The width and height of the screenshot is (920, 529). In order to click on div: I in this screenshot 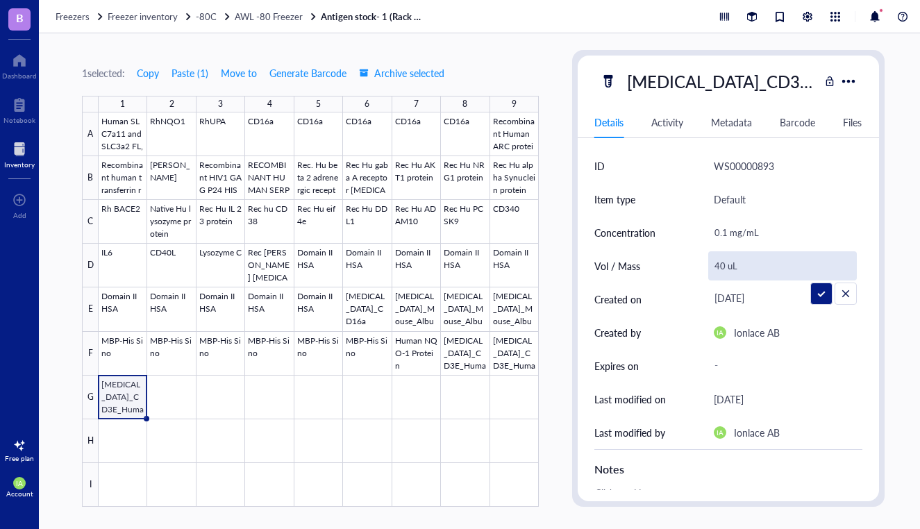, I will do `click(90, 485)`.